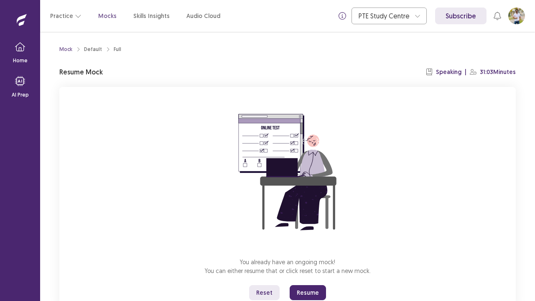 This screenshot has width=535, height=301. What do you see at coordinates (151, 16) in the screenshot?
I see `a: Skills Insights` at bounding box center [151, 16].